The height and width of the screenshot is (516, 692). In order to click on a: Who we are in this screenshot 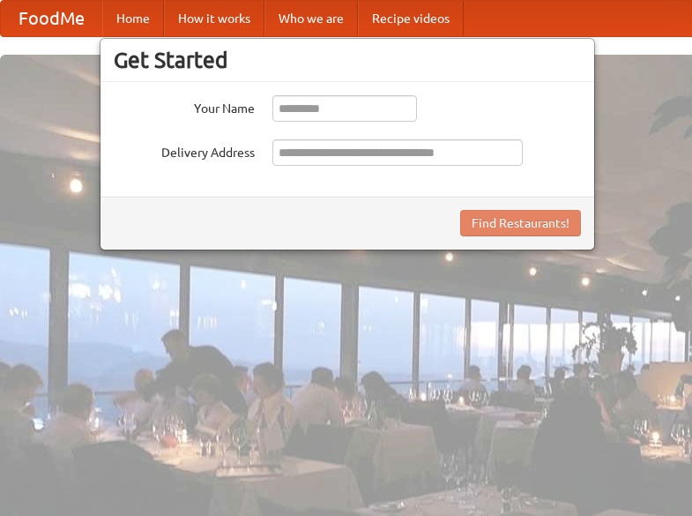, I will do `click(311, 19)`.